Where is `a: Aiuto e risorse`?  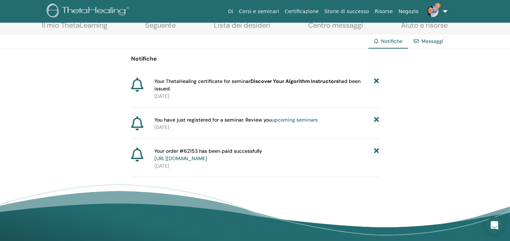
a: Aiuto e risorse is located at coordinates (425, 28).